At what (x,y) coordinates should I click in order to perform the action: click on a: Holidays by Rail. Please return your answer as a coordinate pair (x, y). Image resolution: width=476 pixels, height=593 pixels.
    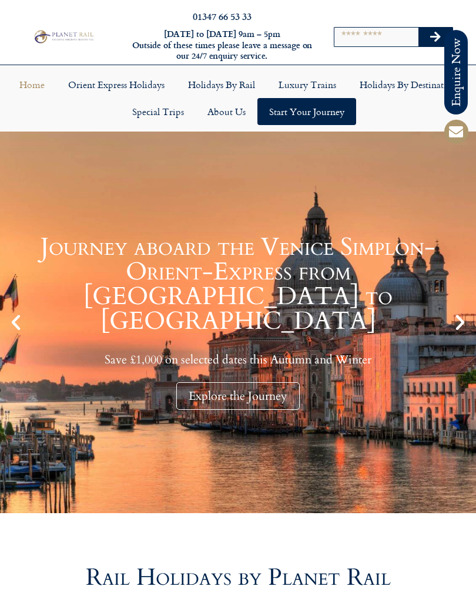
    Looking at the image, I should click on (221, 85).